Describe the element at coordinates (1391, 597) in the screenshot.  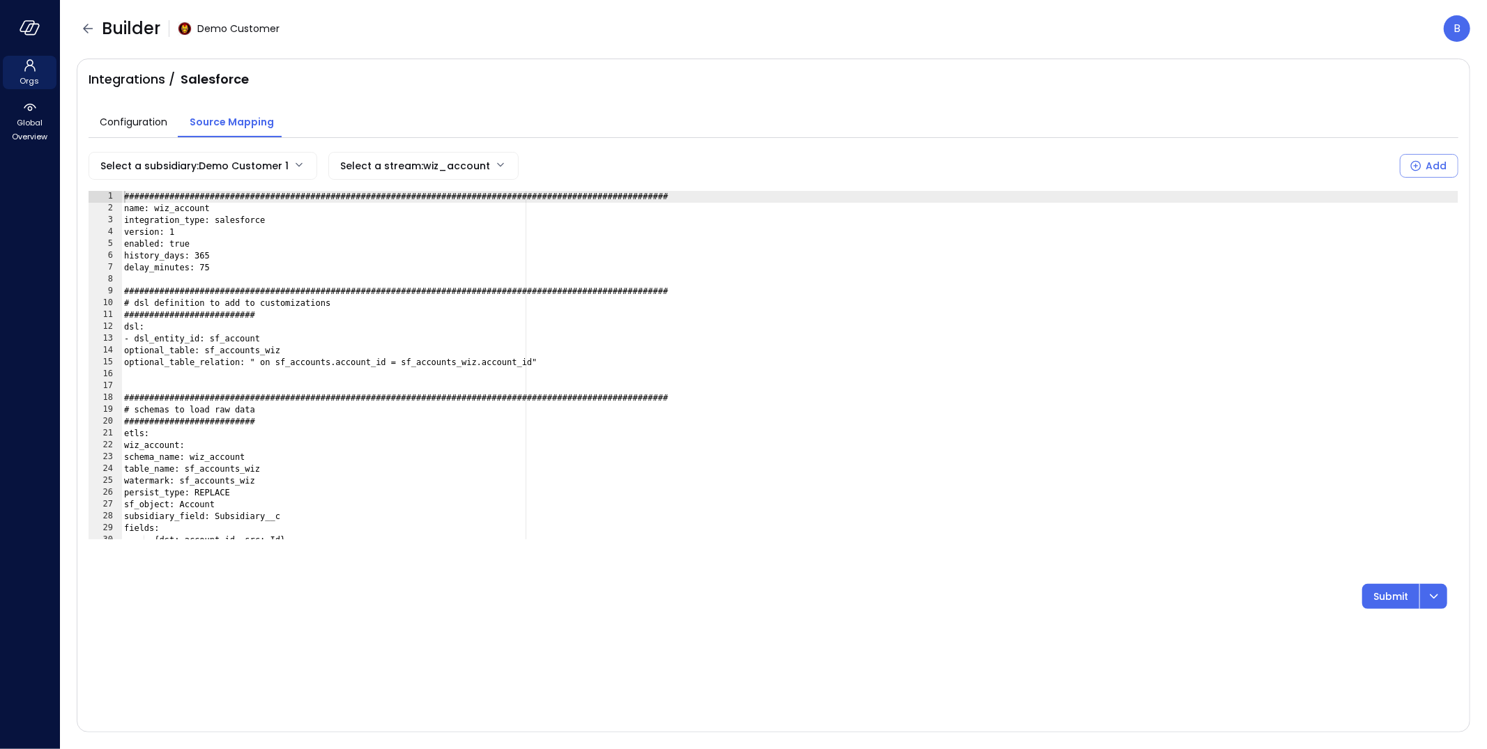
I see `button: Submit` at that location.